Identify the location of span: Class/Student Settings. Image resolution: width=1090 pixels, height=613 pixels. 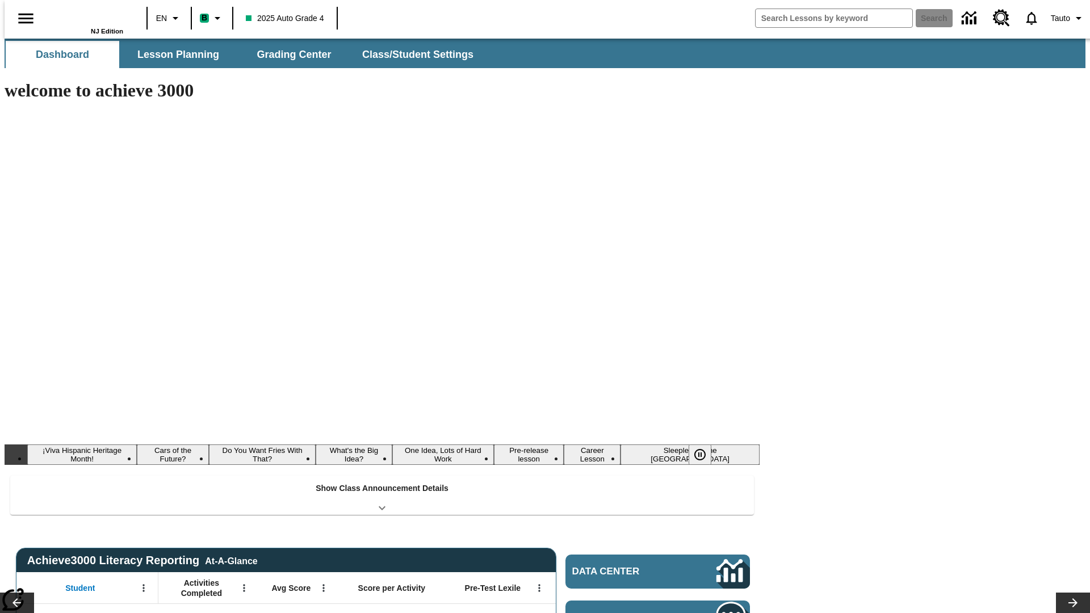
(418, 54).